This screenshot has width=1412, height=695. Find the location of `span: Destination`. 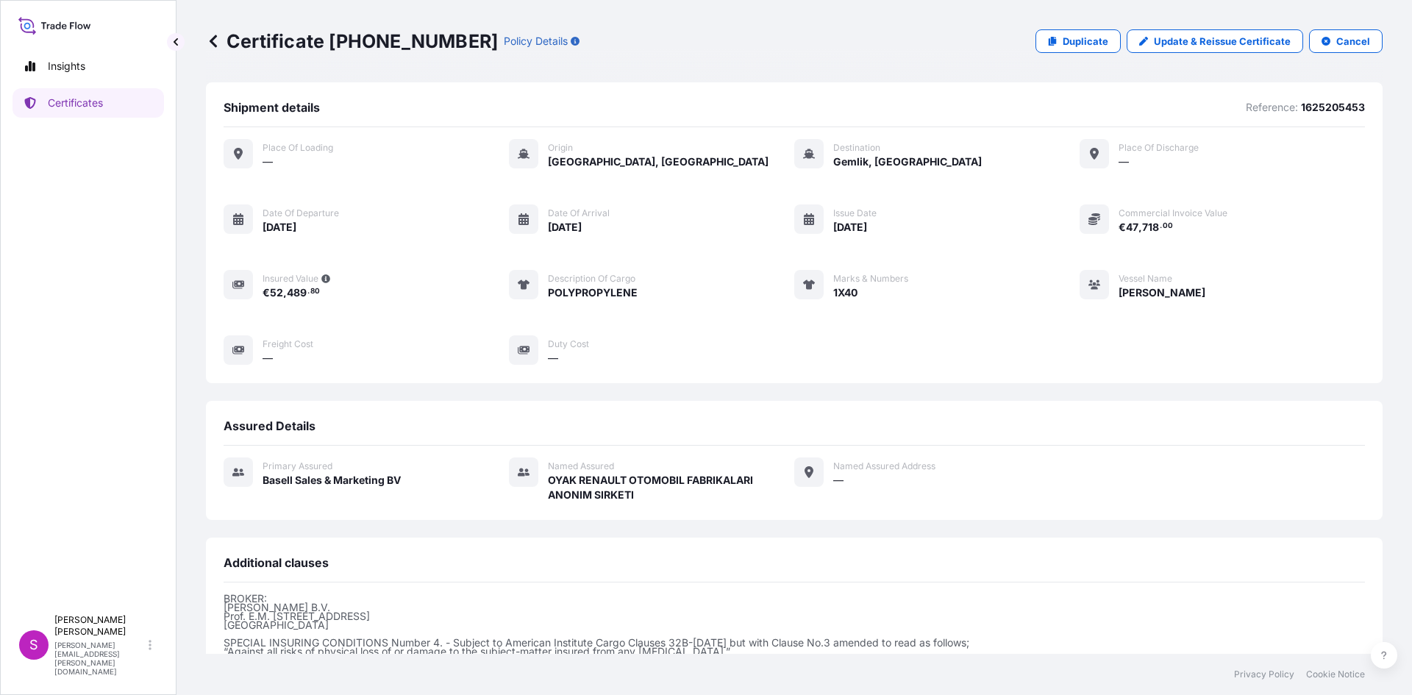

span: Destination is located at coordinates (857, 148).